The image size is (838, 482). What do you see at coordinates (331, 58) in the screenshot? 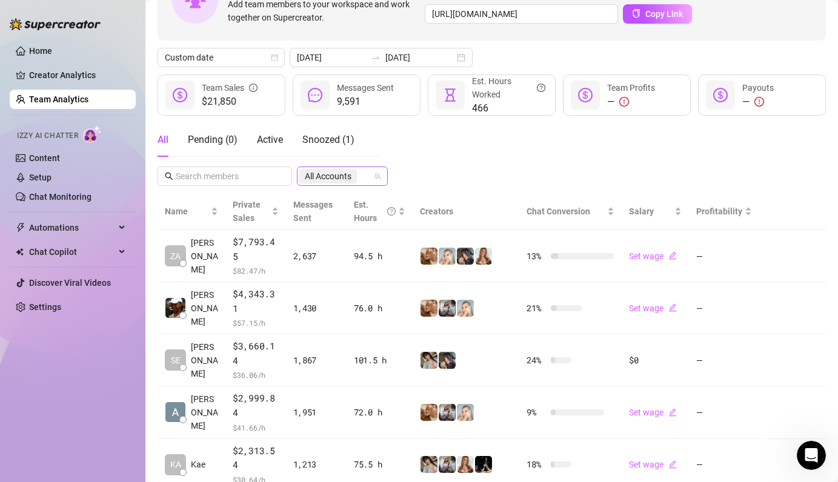
I see `input: Start date` at bounding box center [331, 58].